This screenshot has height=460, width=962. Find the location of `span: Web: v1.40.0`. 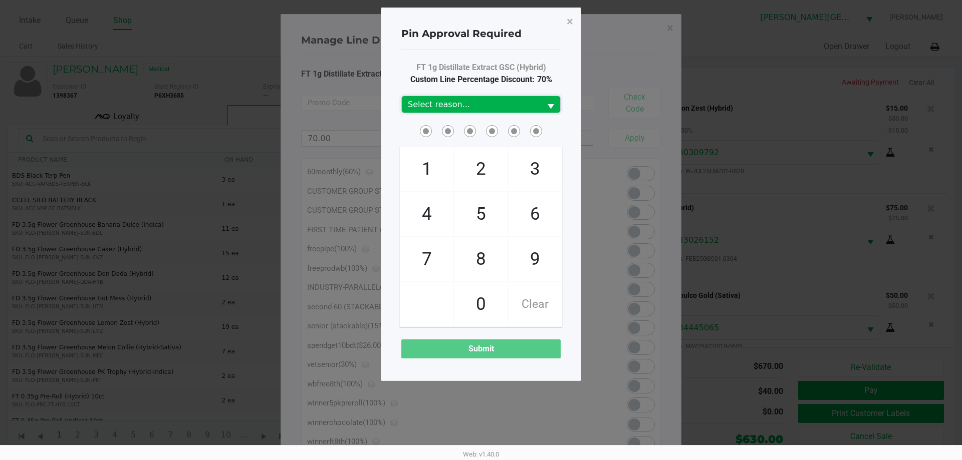

span: Web: v1.40.0 is located at coordinates (481, 454).